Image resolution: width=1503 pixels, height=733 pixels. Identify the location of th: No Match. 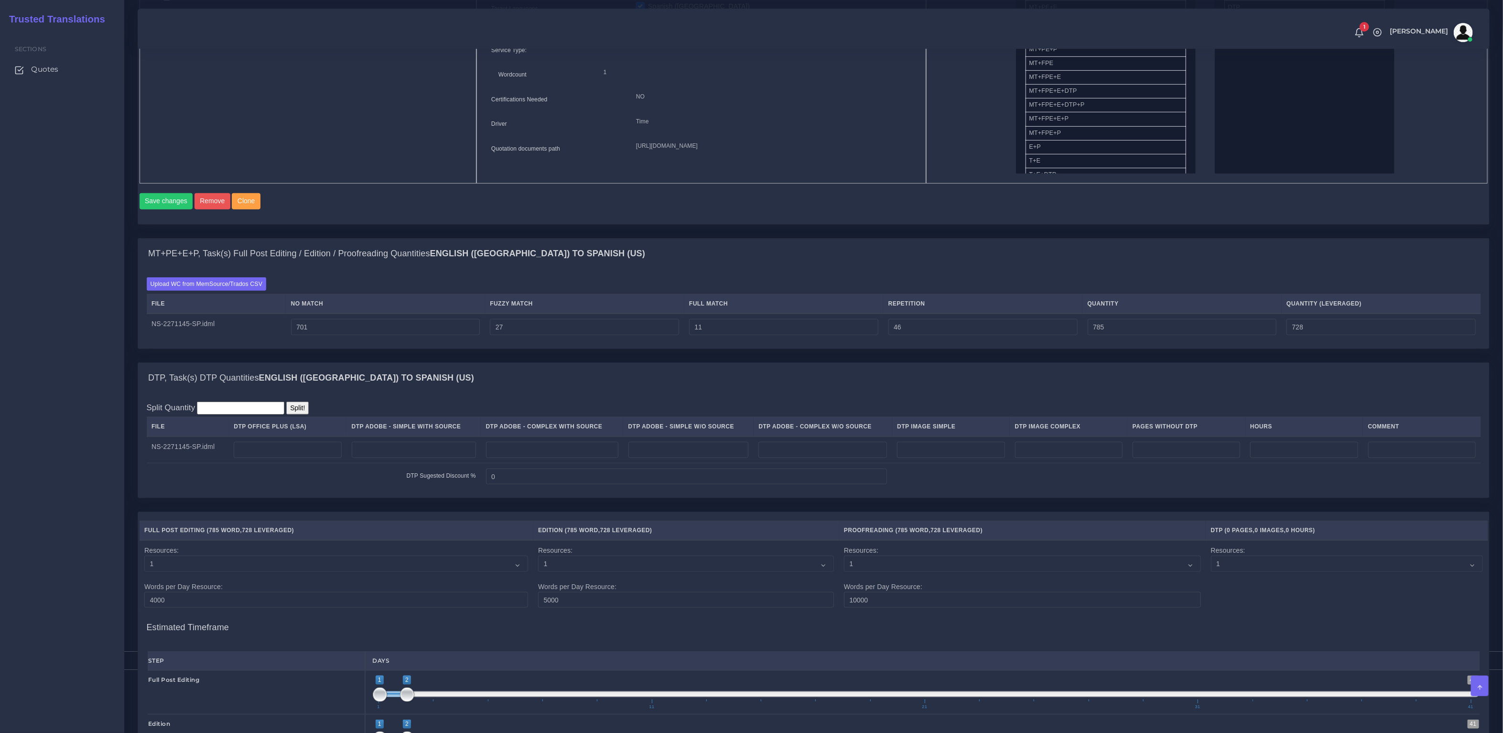
(385, 304).